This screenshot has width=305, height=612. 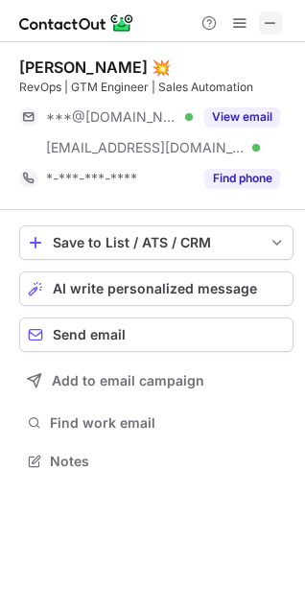 I want to click on div: RevOps | GTM Engineer | Sales Automation, so click(x=156, y=87).